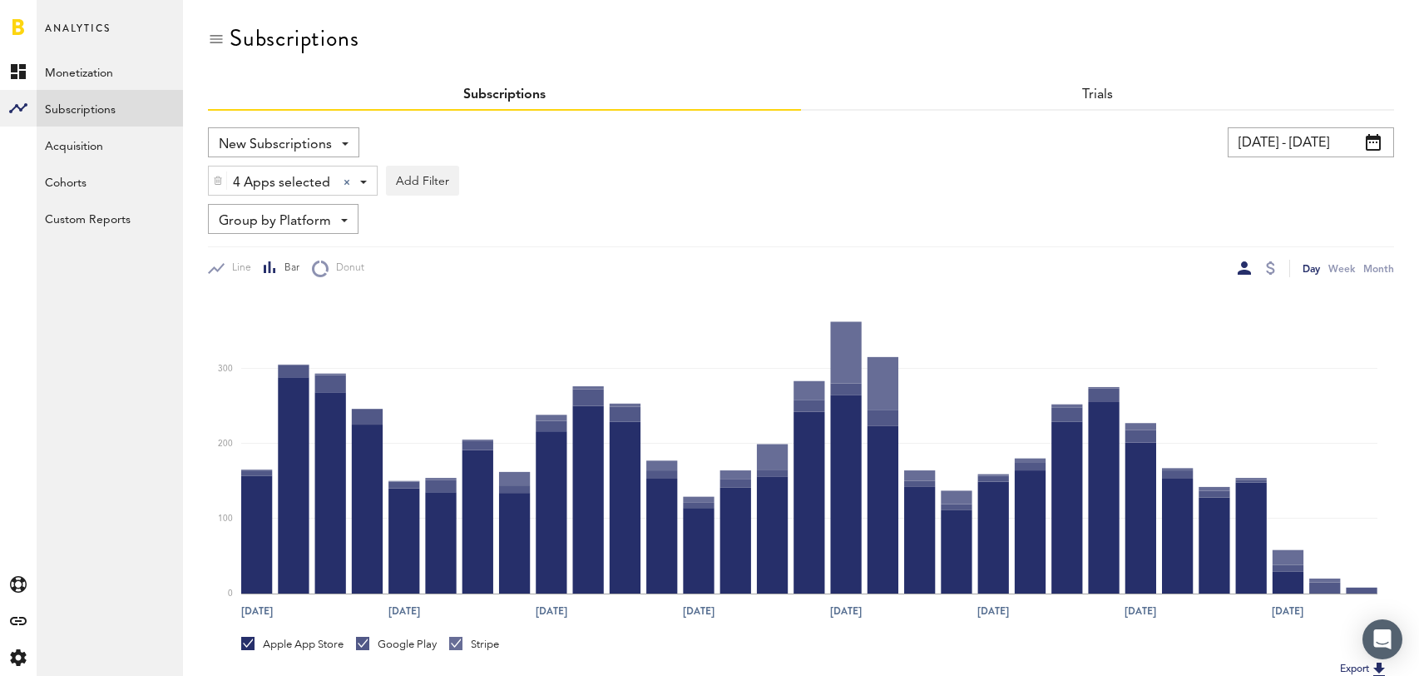 This screenshot has width=1419, height=676. I want to click on text: 300, so click(225, 369).